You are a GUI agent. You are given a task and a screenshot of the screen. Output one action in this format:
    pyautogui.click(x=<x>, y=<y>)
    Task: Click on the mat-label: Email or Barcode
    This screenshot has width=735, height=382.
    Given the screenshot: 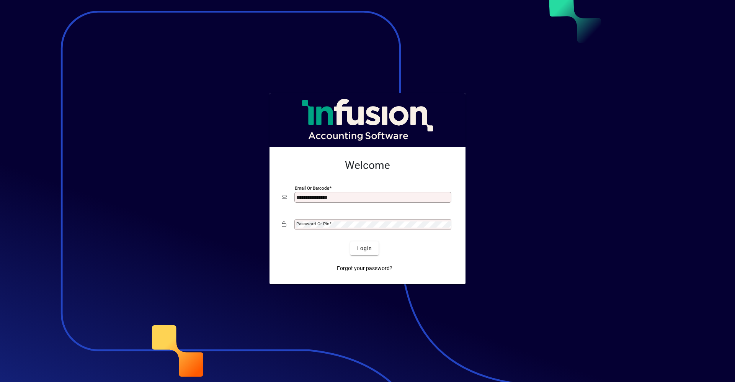 What is the action you would take?
    pyautogui.click(x=312, y=188)
    